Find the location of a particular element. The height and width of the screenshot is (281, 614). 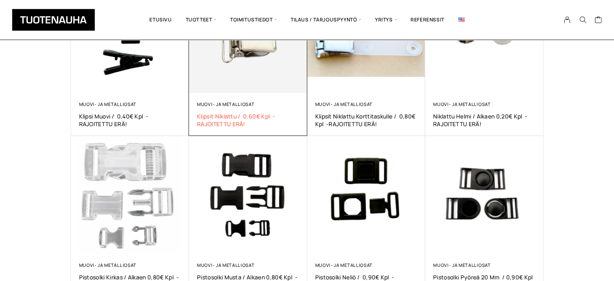

span: Toimitustiedot is located at coordinates (254, 20).